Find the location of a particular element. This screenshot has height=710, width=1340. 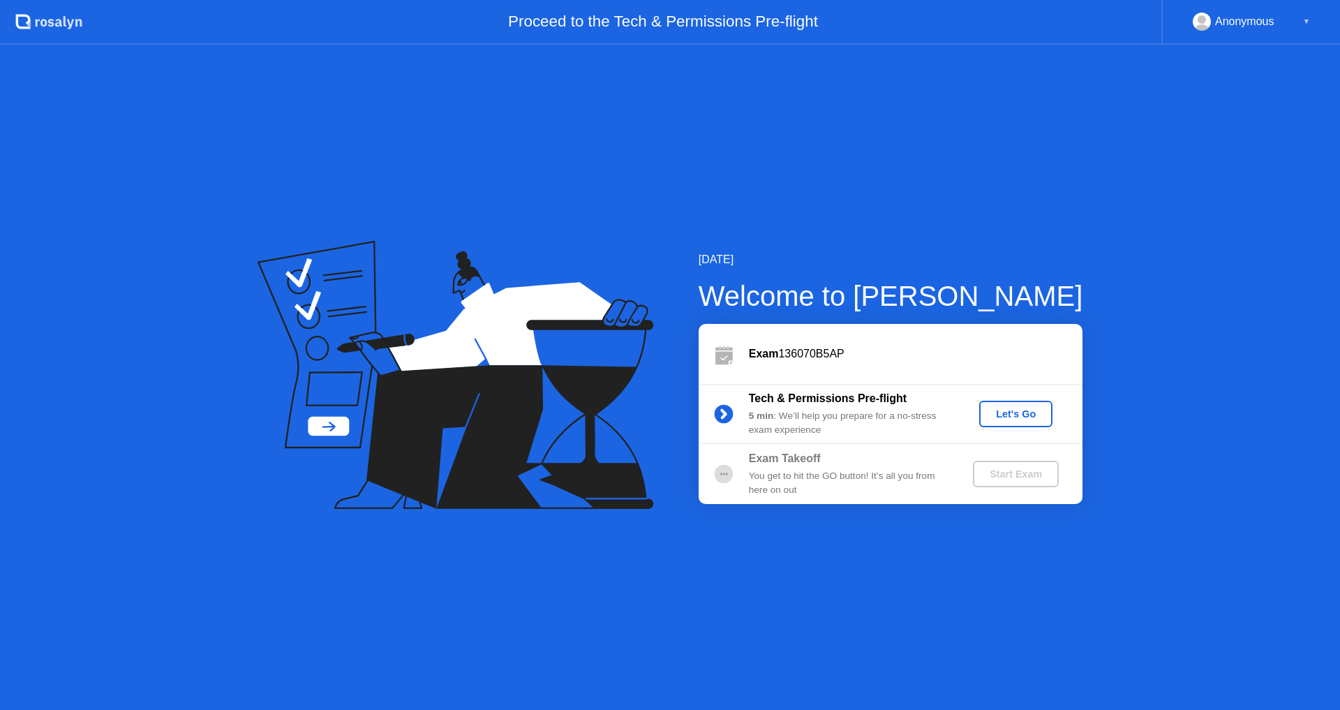

button: Start Exam is located at coordinates (1015, 474).